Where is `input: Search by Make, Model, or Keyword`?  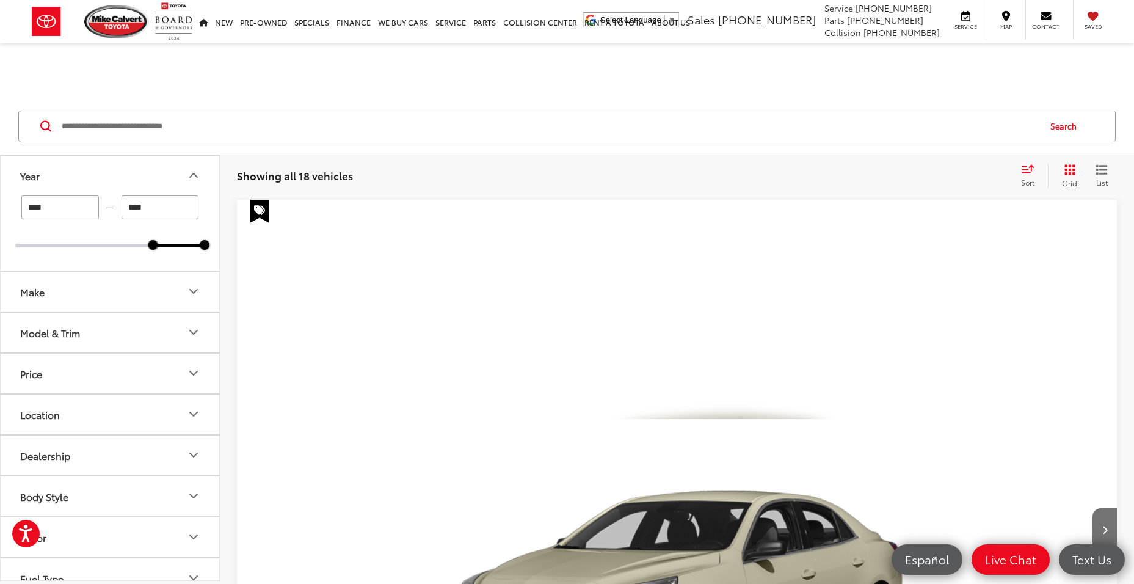 input: Search by Make, Model, or Keyword is located at coordinates (550, 126).